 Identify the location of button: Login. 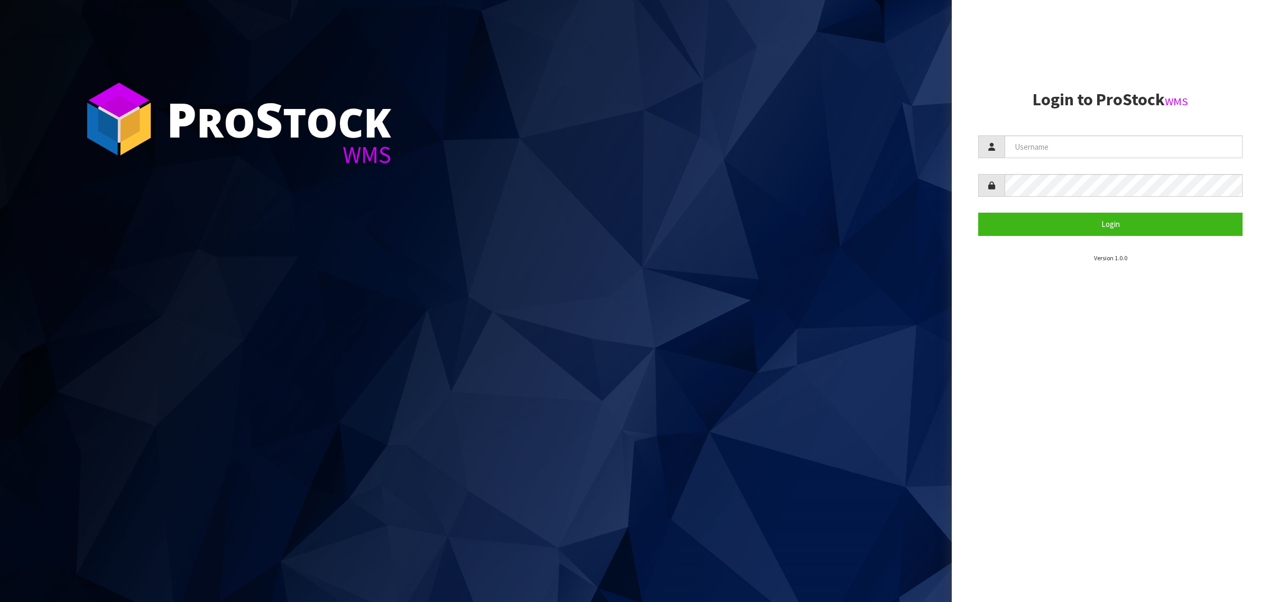
(1111, 224).